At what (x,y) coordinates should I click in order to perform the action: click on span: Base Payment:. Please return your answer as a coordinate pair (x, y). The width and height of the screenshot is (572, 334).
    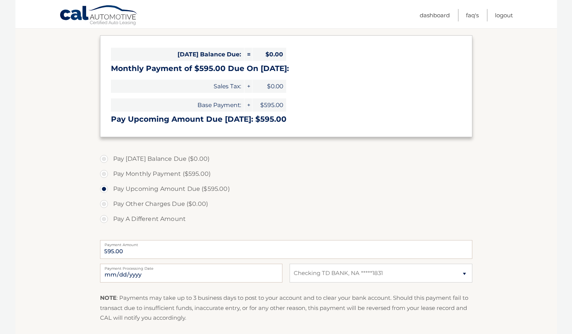
    Looking at the image, I should click on (177, 105).